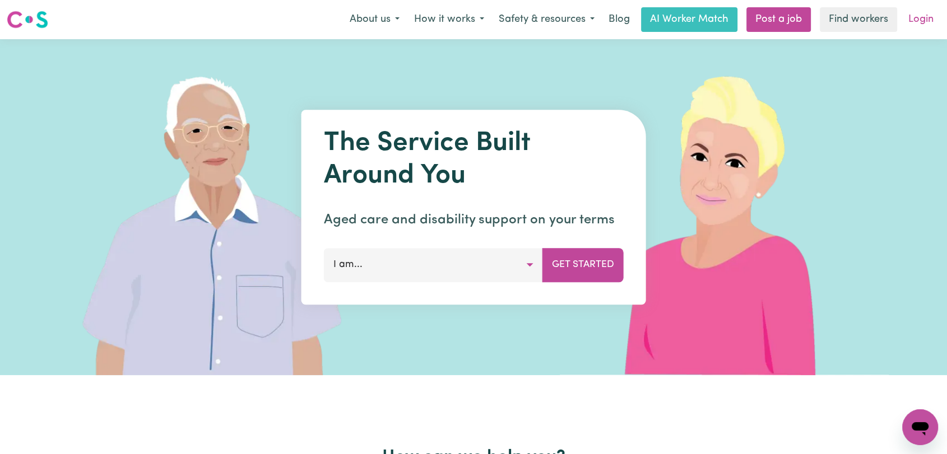  I want to click on a: Login, so click(920, 20).